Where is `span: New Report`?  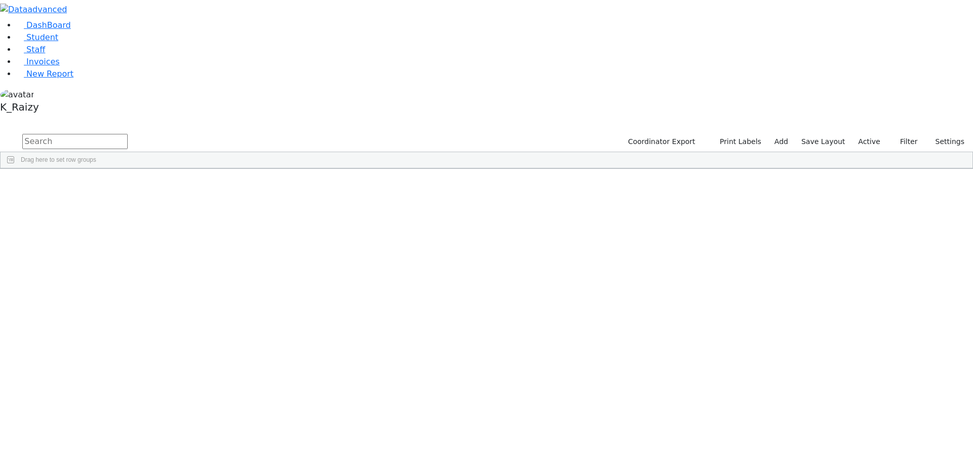 span: New Report is located at coordinates (50, 74).